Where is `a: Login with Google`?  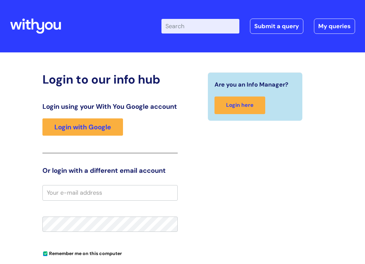
a: Login with Google is located at coordinates (83, 127).